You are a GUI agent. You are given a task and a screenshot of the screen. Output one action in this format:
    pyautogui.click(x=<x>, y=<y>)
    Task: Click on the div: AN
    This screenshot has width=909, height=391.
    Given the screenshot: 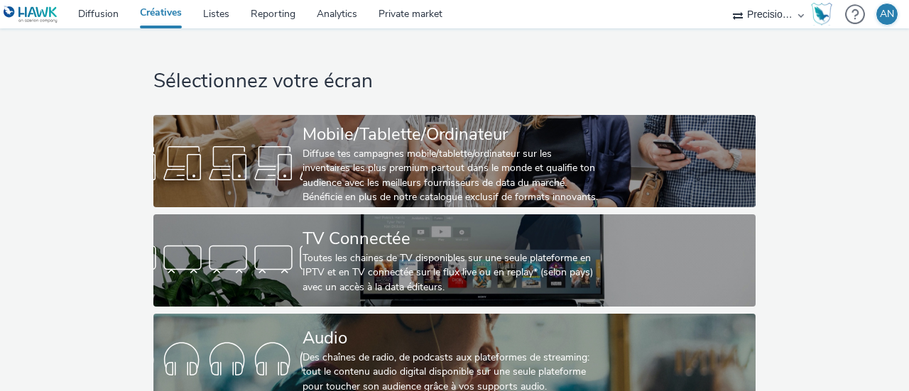 What is the action you would take?
    pyautogui.click(x=887, y=14)
    